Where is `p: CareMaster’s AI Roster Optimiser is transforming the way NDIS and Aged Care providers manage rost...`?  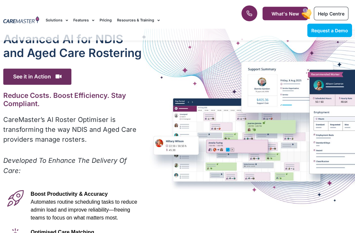
p: CareMaster’s AI Roster Optimiser is transforming the way NDIS and Aged Care providers manage rost... is located at coordinates (73, 130).